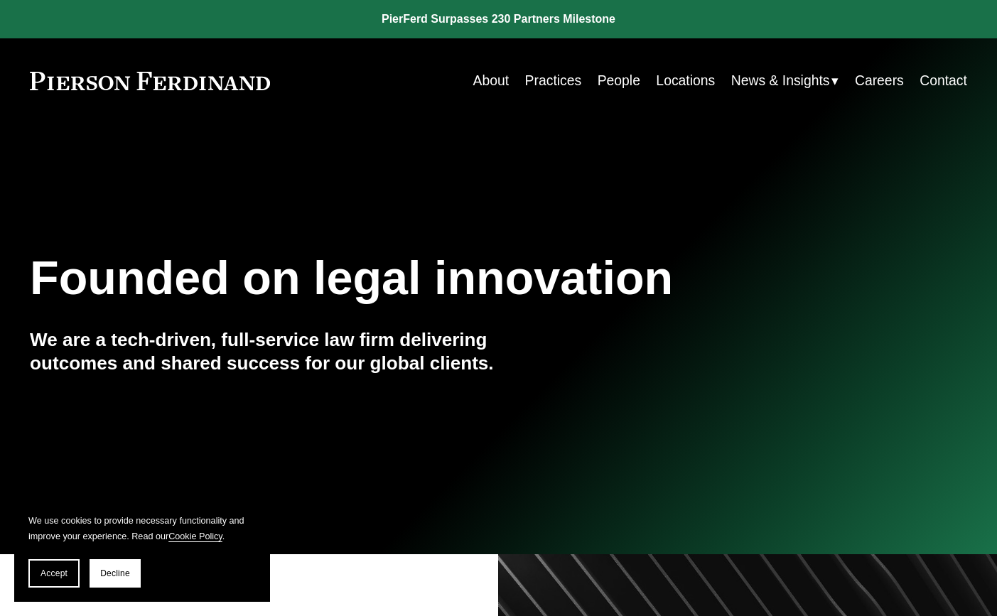 Image resolution: width=997 pixels, height=616 pixels. What do you see at coordinates (785, 80) in the screenshot?
I see `a: folder dropdown` at bounding box center [785, 80].